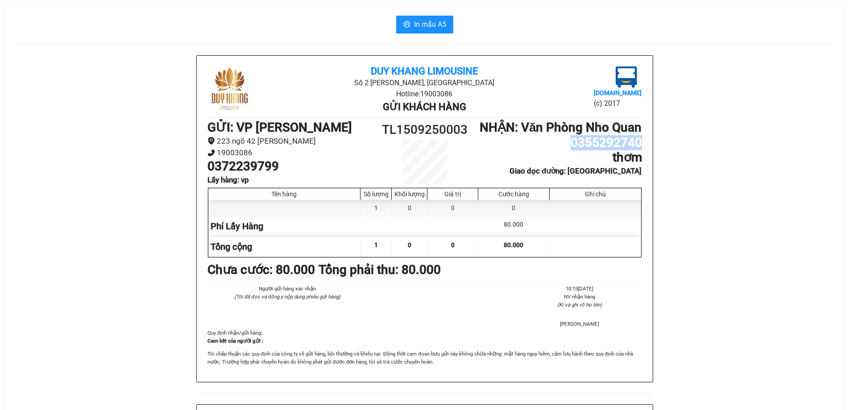 The image size is (849, 410). Describe the element at coordinates (424, 94) in the screenshot. I see `li: Hotline: 19003086` at that location.